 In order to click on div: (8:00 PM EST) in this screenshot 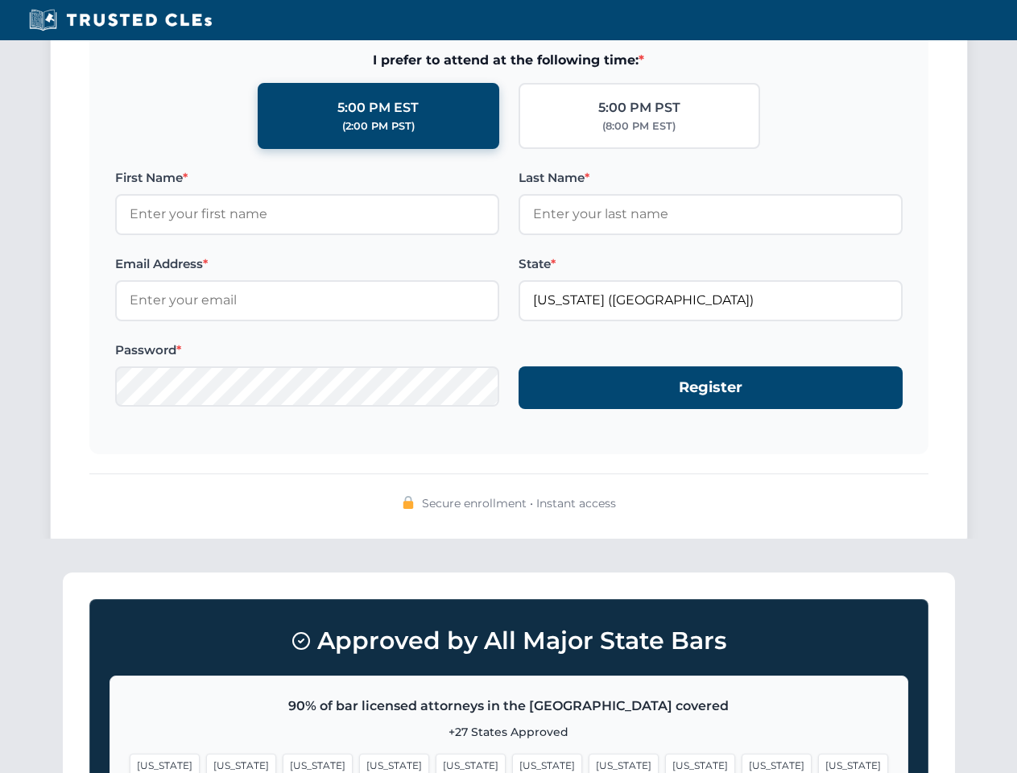, I will do `click(639, 126)`.